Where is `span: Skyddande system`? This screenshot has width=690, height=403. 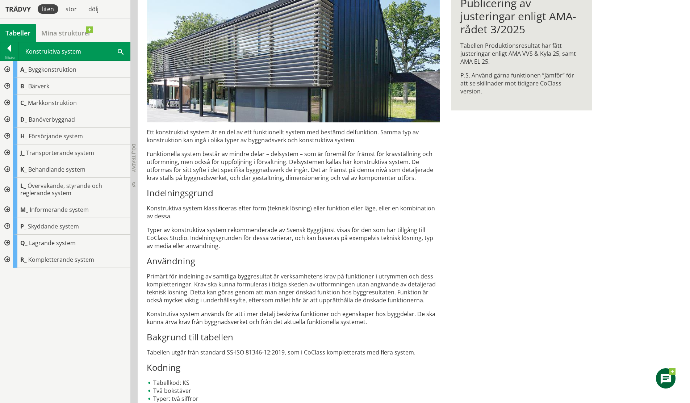 span: Skyddande system is located at coordinates (53, 226).